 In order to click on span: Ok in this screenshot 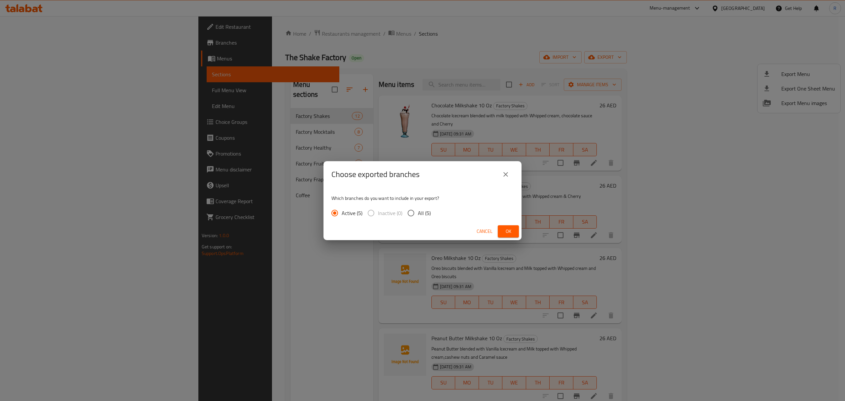, I will do `click(508, 231)`.